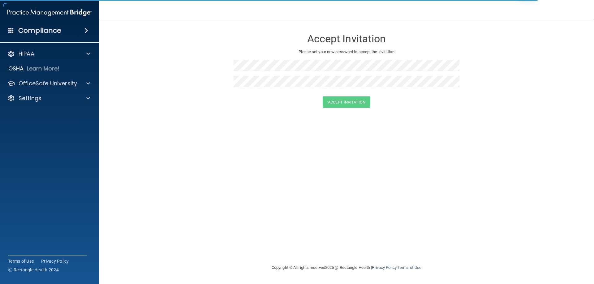 Image resolution: width=594 pixels, height=284 pixels. Describe the element at coordinates (26, 54) in the screenshot. I see `p: HIPAA` at that location.